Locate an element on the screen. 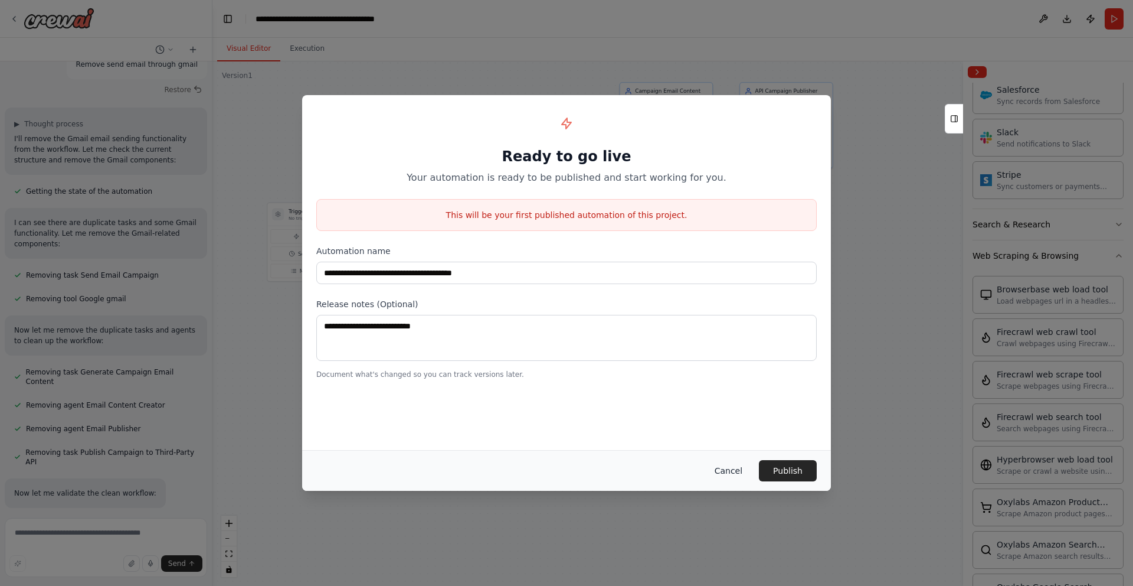 This screenshot has height=586, width=1133. button: Cancel is located at coordinates (728, 470).